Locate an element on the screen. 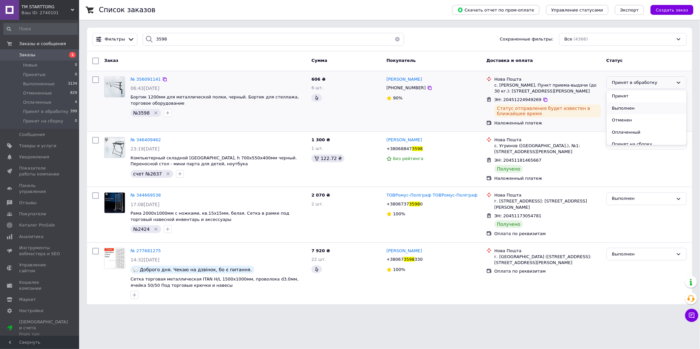  a: № 356091141 is located at coordinates (146, 79).